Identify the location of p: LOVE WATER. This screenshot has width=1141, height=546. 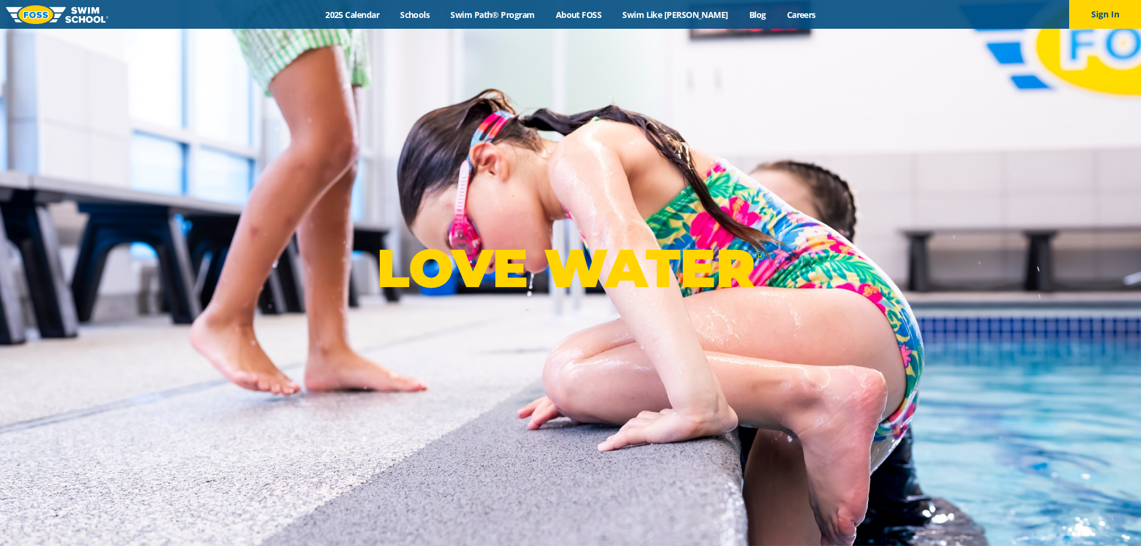
(570, 268).